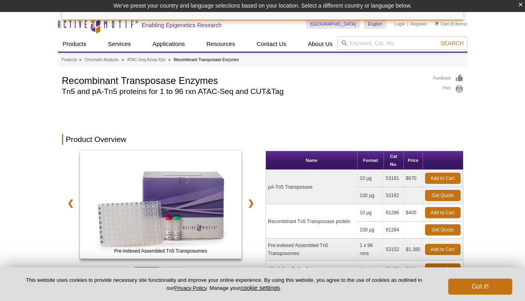 The image size is (525, 301). What do you see at coordinates (452, 43) in the screenshot?
I see `button: Search` at bounding box center [452, 43].